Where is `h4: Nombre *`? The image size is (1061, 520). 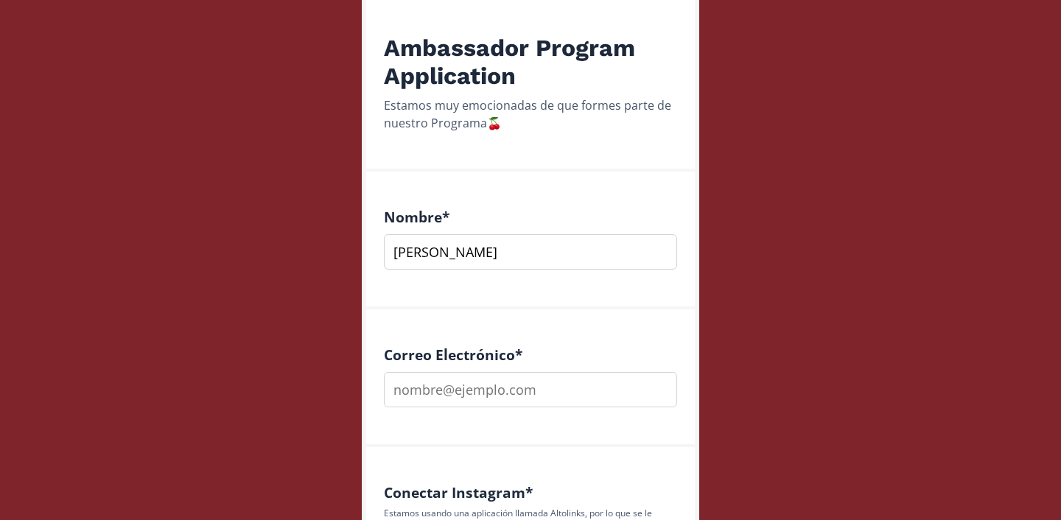 h4: Nombre * is located at coordinates (531, 217).